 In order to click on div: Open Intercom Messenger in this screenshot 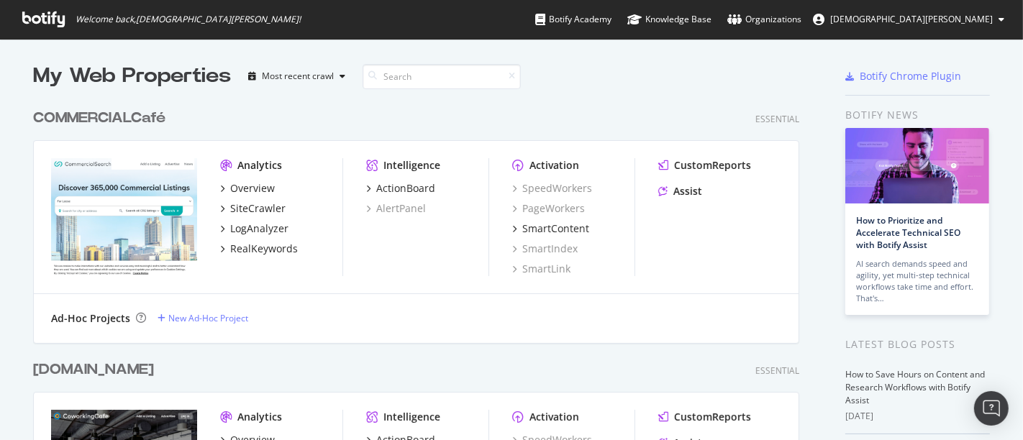, I will do `click(992, 409)`.